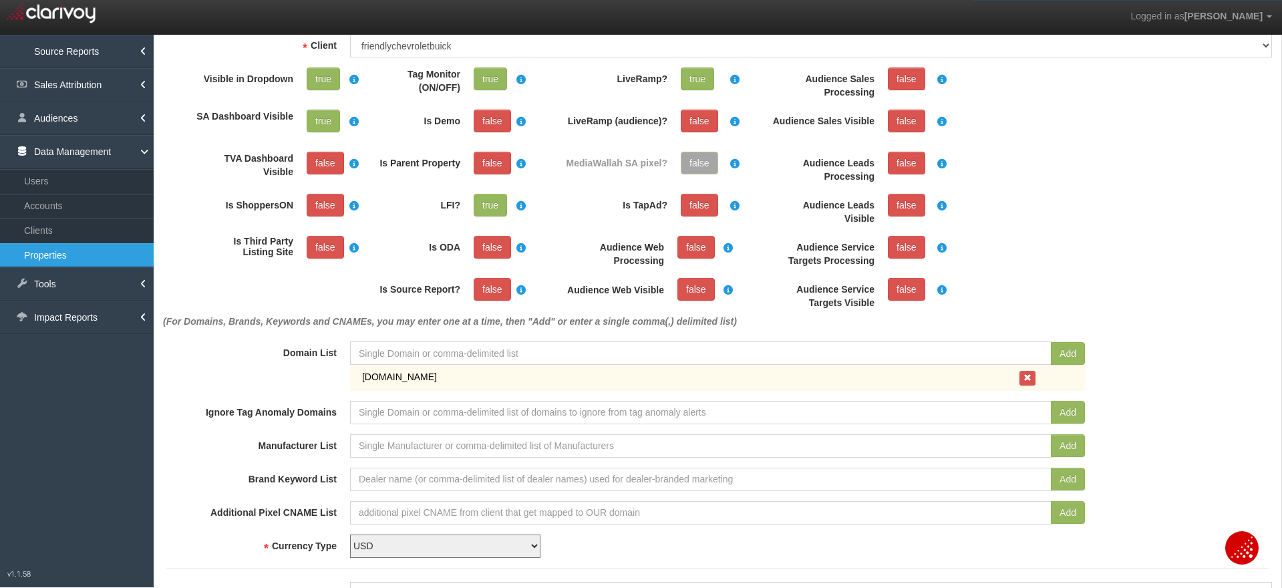  Describe the element at coordinates (245, 165) in the screenshot. I see `label: TVA Dashboard Visible` at that location.